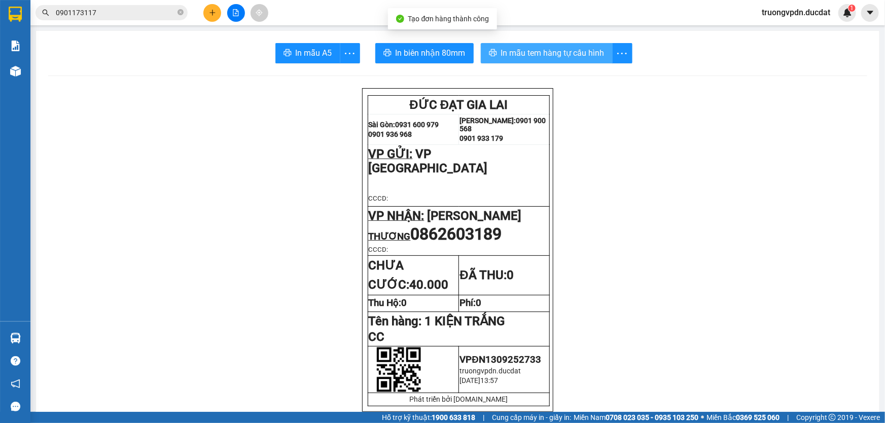 This screenshot has height=423, width=885. What do you see at coordinates (15, 46) in the screenshot?
I see `img: solution-icon` at bounding box center [15, 46].